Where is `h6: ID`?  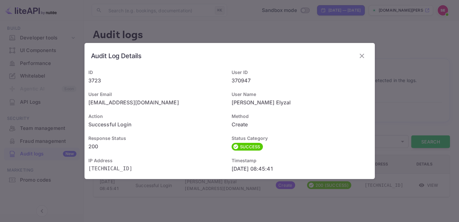 h6: ID is located at coordinates (158, 72).